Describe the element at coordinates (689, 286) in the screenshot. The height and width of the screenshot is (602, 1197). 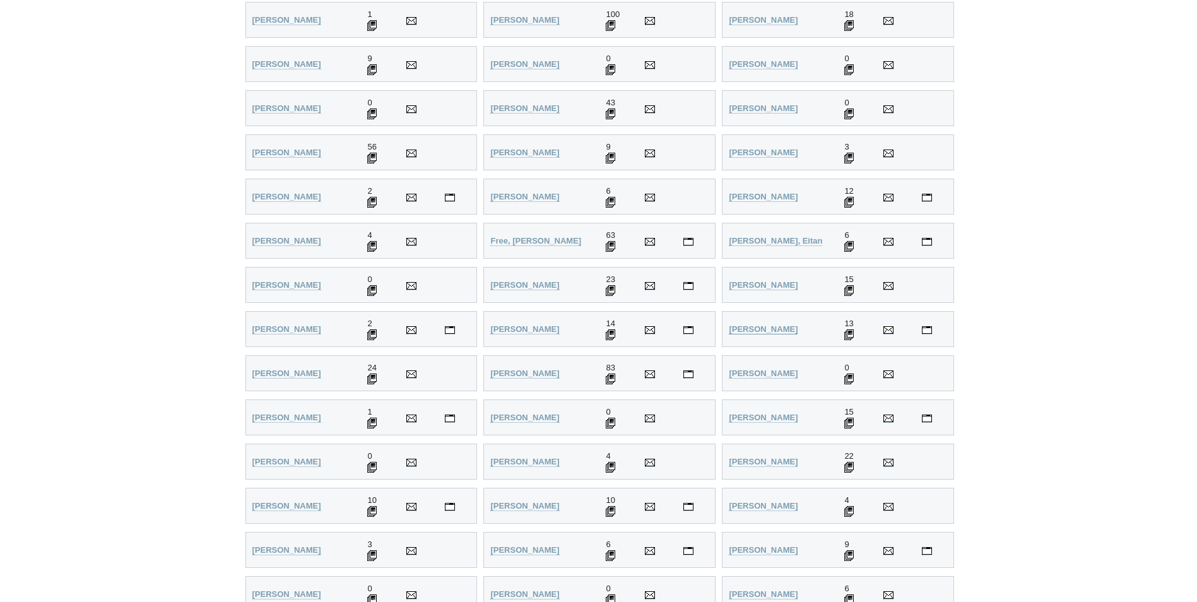
I see `img: Visit Paul Gennings's personal website` at that location.